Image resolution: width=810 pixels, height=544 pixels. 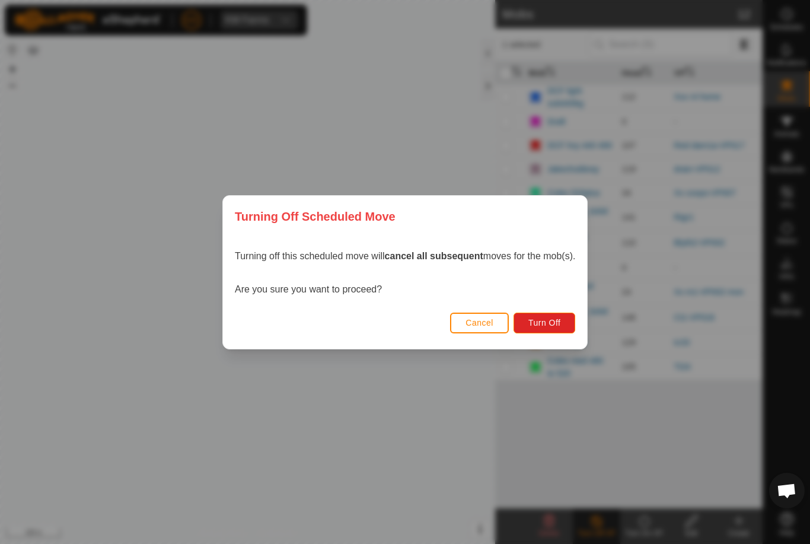 What do you see at coordinates (405, 256) in the screenshot?
I see `p: Turning off this scheduled move will moves for the mob(s).` at bounding box center [405, 256].